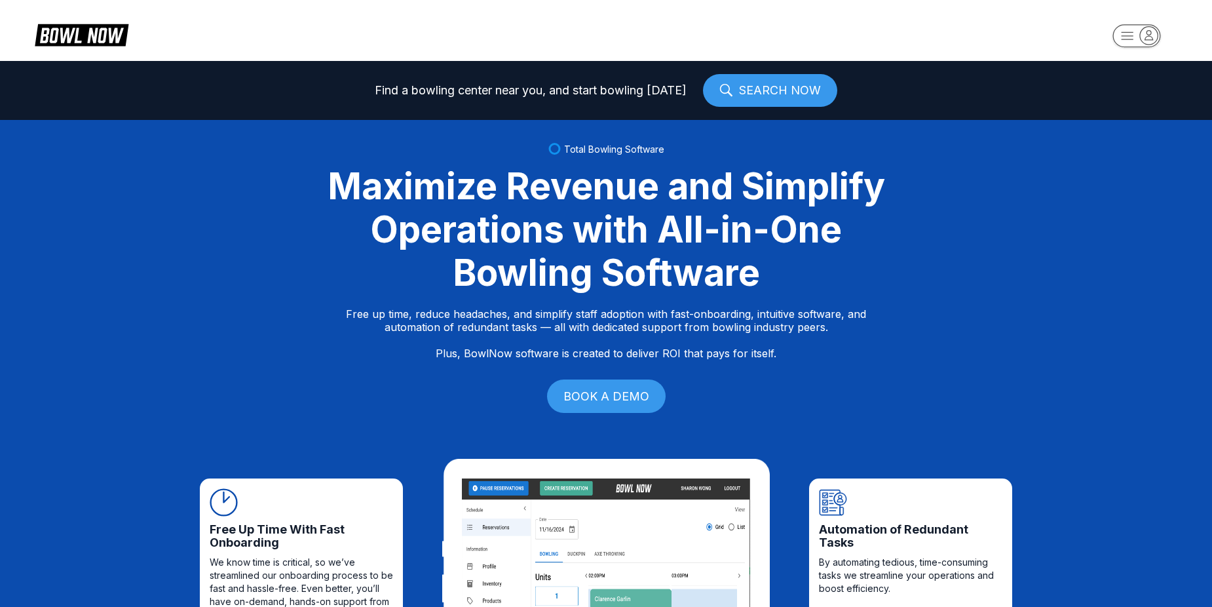 Image resolution: width=1212 pixels, height=607 pixels. What do you see at coordinates (606, 396) in the screenshot?
I see `a: BOOK A DEMO` at bounding box center [606, 396].